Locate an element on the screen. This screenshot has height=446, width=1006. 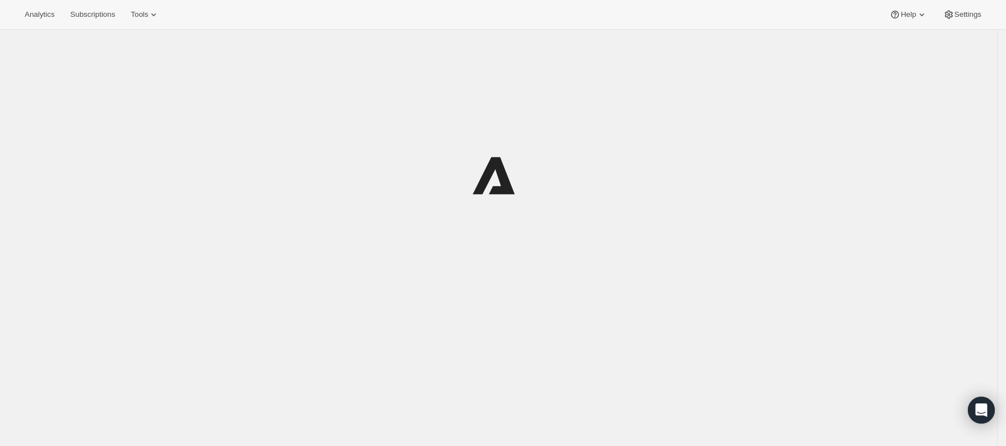
div: Open Intercom Messenger is located at coordinates (981, 411).